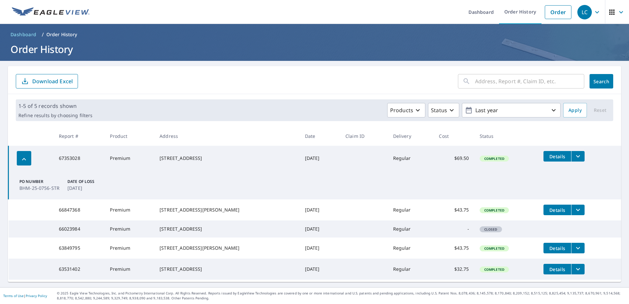 The height and width of the screenshot is (304, 629). I want to click on button: Download Excel, so click(47, 81).